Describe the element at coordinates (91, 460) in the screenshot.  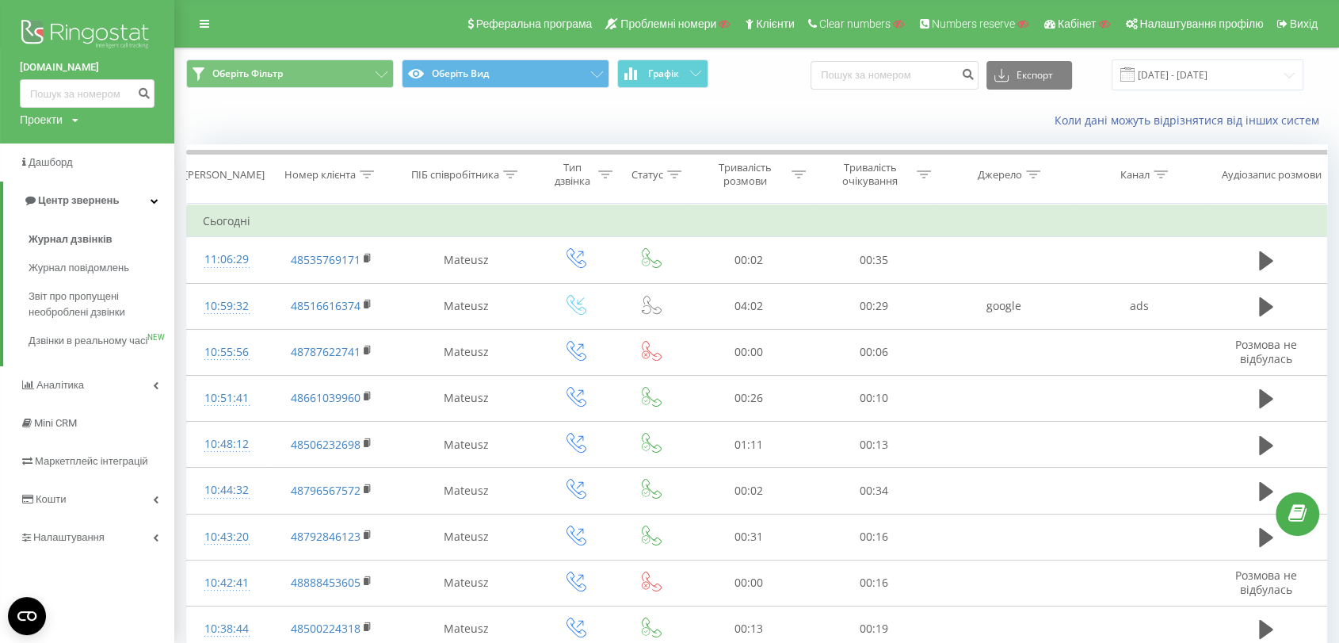
I see `span: Маркетплейс інтеграцій` at that location.